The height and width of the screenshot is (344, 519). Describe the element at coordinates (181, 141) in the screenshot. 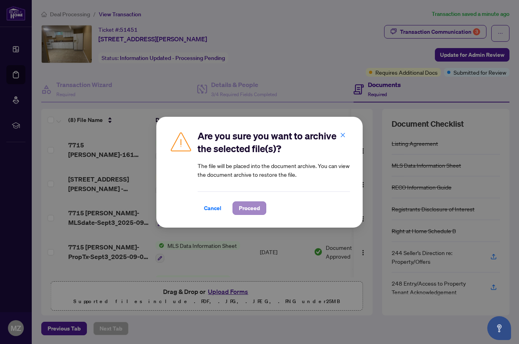

I see `img: Caution Icon` at that location.